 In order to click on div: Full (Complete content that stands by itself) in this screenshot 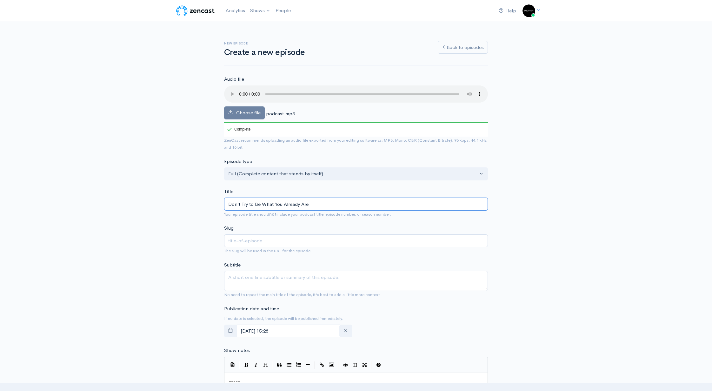, I will do `click(353, 174)`.